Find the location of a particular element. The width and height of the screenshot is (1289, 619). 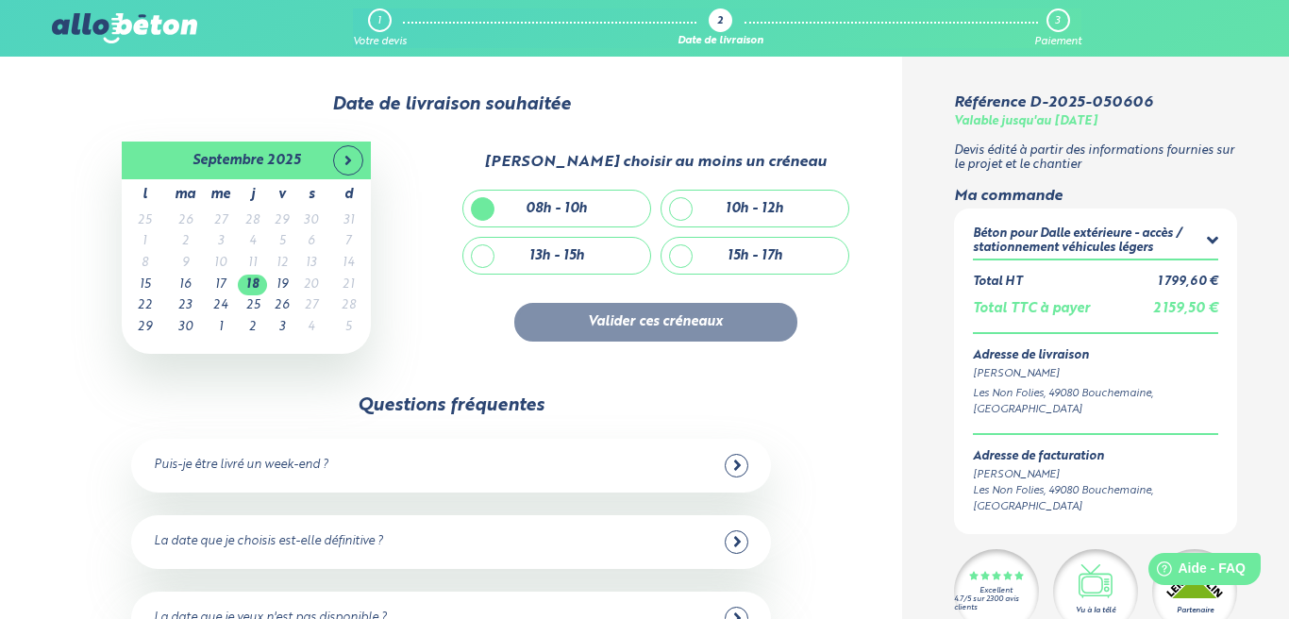

img: allobéton is located at coordinates (125, 28).